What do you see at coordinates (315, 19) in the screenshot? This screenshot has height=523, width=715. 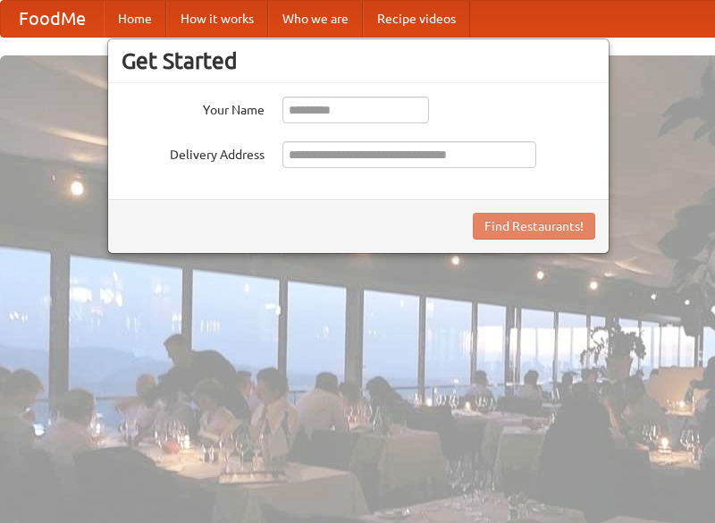 I see `a: Who we are` at bounding box center [315, 19].